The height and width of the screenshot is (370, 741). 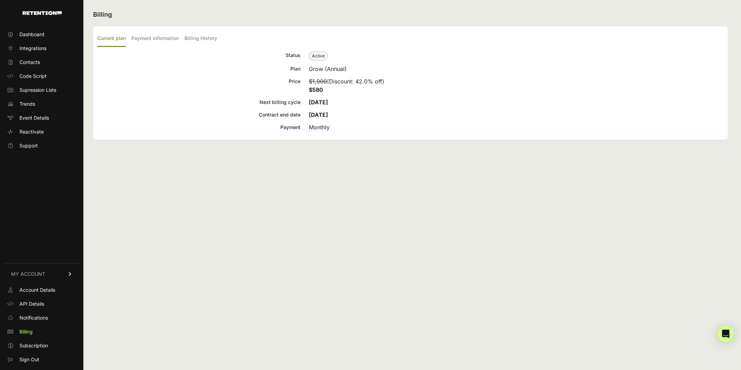 What do you see at coordinates (42, 332) in the screenshot?
I see `a: Billing` at bounding box center [42, 332].